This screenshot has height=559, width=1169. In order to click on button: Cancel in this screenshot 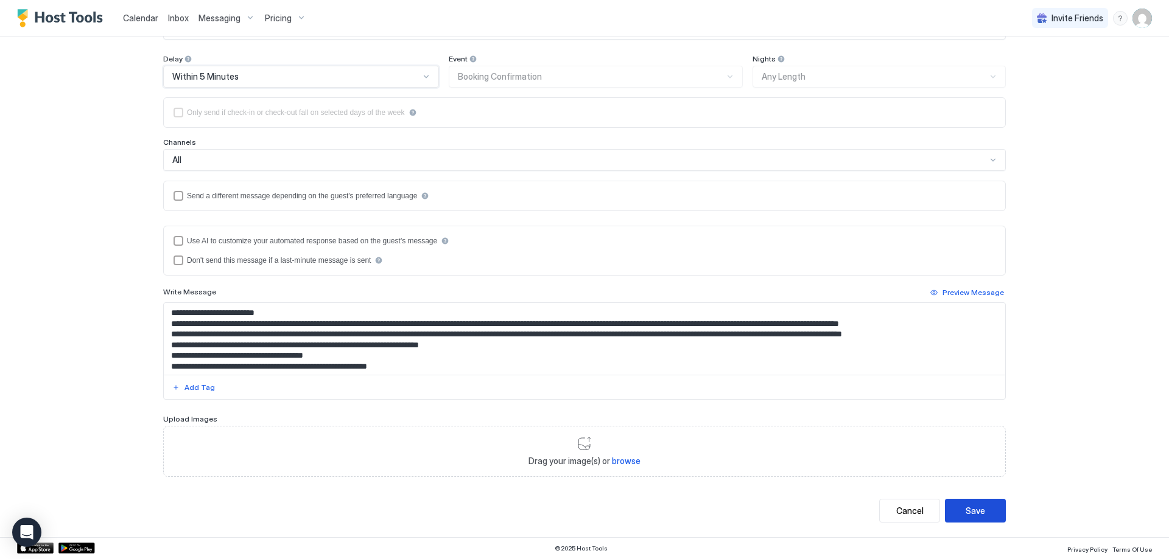, I will do `click(910, 511)`.